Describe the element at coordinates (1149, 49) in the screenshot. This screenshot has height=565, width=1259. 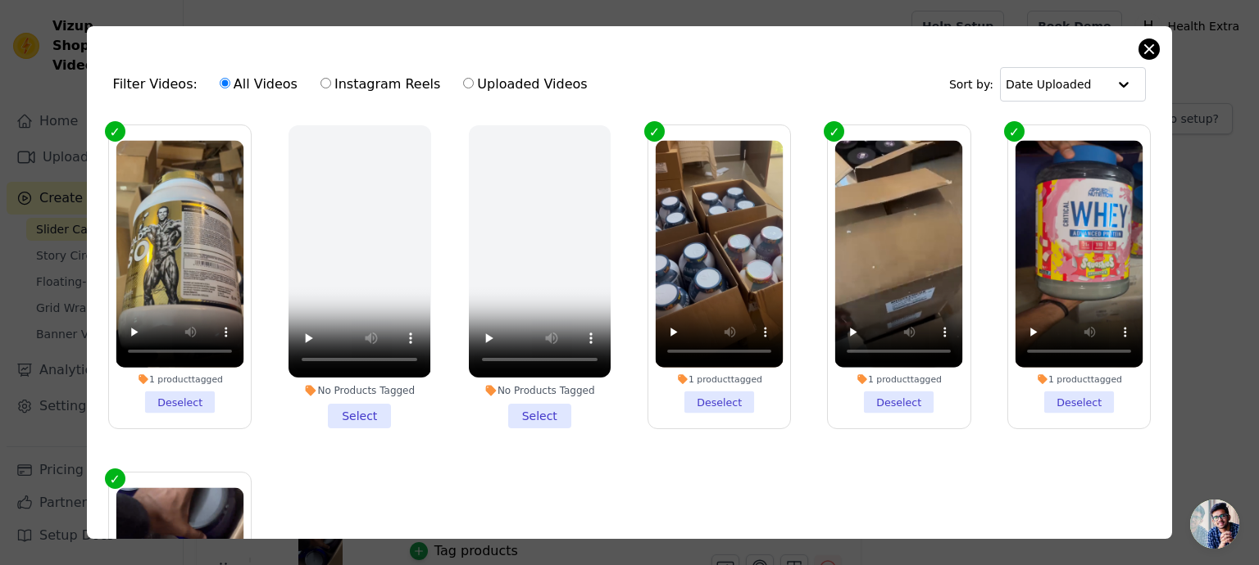
I see `button: Close modal` at that location.